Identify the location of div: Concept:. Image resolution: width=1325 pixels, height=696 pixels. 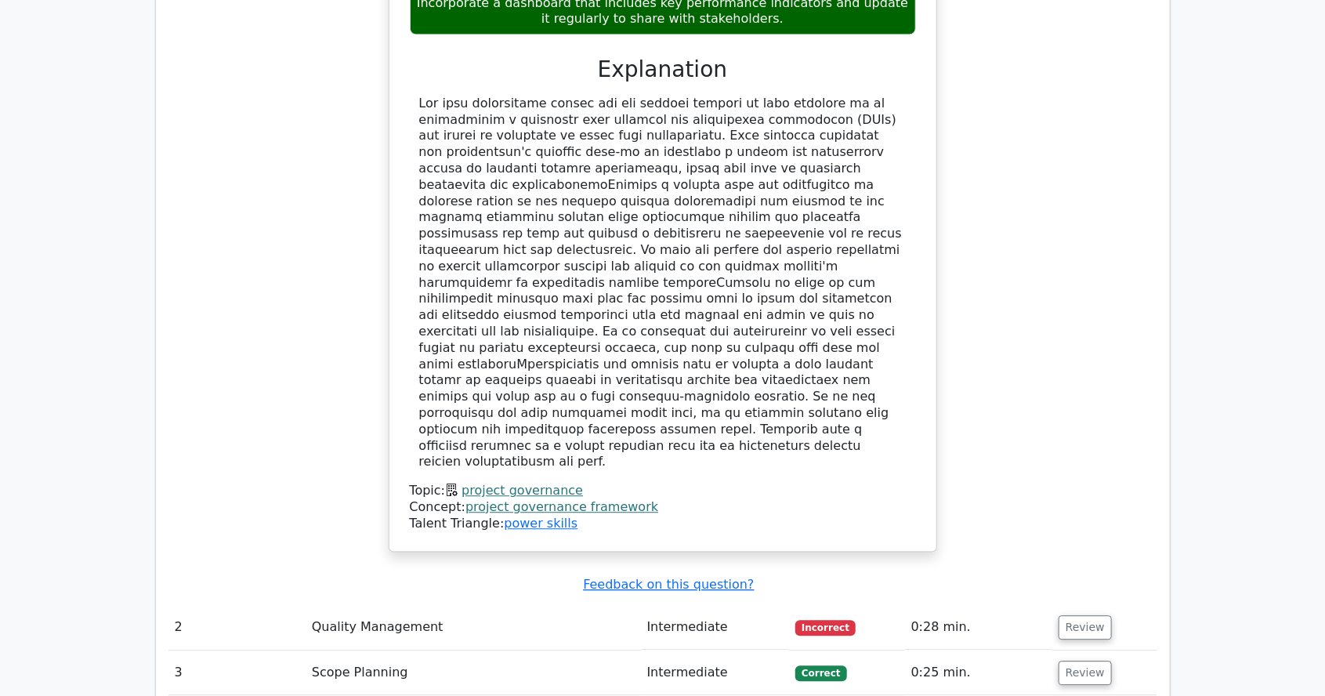
(663, 507).